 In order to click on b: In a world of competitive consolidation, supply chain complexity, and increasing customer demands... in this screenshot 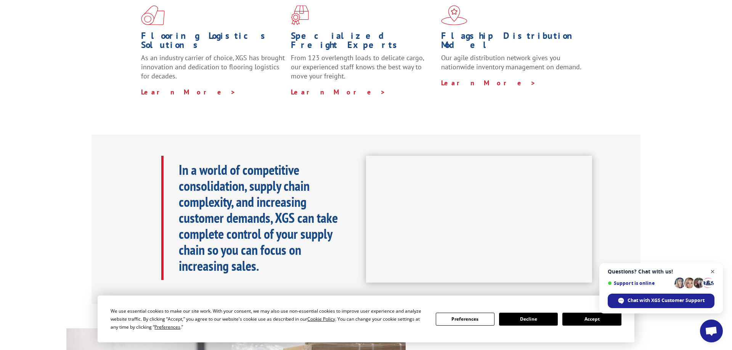, I will do `click(258, 218)`.